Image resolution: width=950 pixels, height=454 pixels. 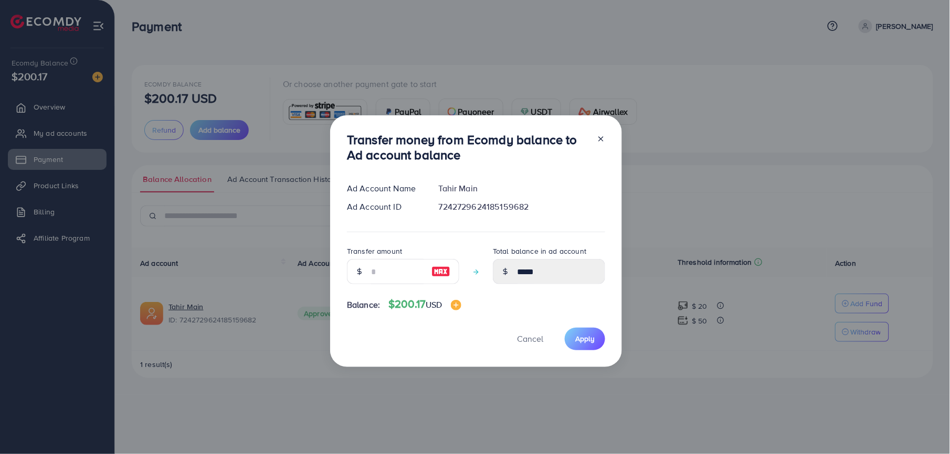 I want to click on span: Cancel, so click(x=530, y=339).